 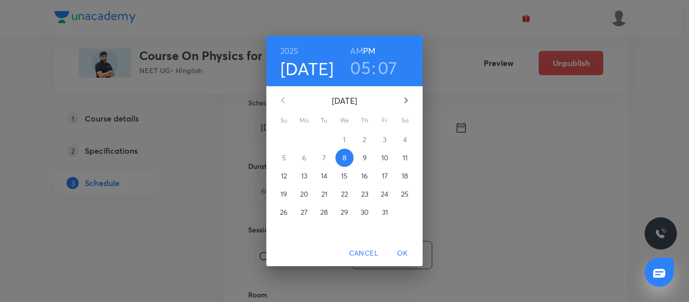 What do you see at coordinates (284, 194) in the screenshot?
I see `p: 19` at bounding box center [284, 194].